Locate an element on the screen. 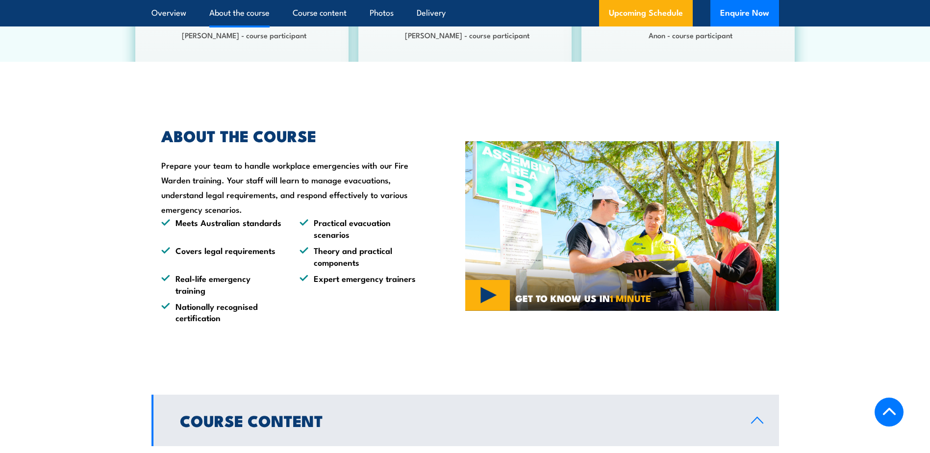 The height and width of the screenshot is (453, 930). strong: 1 MINUTE is located at coordinates (631, 298).